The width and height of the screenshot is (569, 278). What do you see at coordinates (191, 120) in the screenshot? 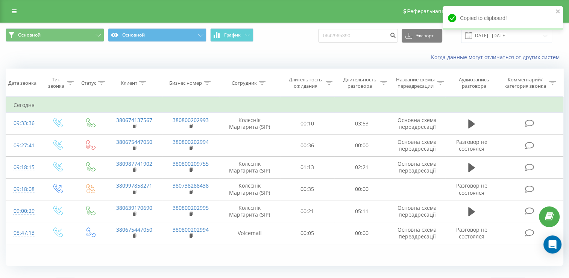
I see `a: 380800202993` at bounding box center [191, 120].